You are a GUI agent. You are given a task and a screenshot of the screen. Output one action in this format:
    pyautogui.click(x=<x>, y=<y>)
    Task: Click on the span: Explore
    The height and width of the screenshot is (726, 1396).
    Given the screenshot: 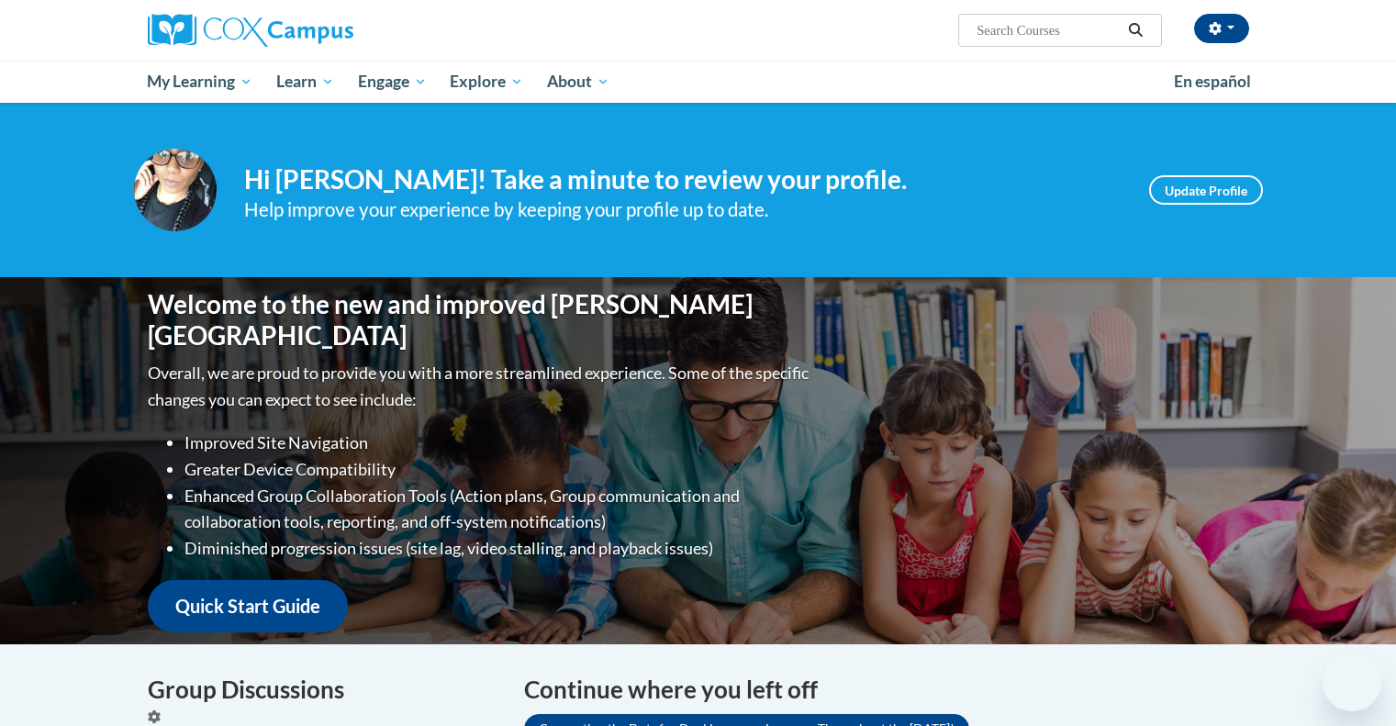 What is the action you would take?
    pyautogui.click(x=486, y=82)
    